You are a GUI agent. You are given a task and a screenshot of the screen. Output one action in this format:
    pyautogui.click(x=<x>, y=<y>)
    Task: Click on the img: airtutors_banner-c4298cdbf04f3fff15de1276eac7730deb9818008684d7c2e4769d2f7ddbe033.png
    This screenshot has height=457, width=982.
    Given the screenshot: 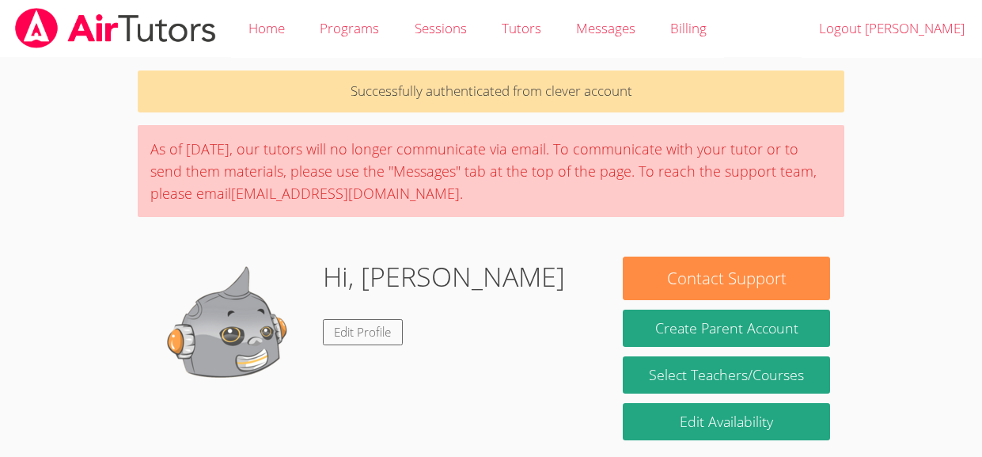 What is the action you would take?
    pyautogui.click(x=116, y=28)
    